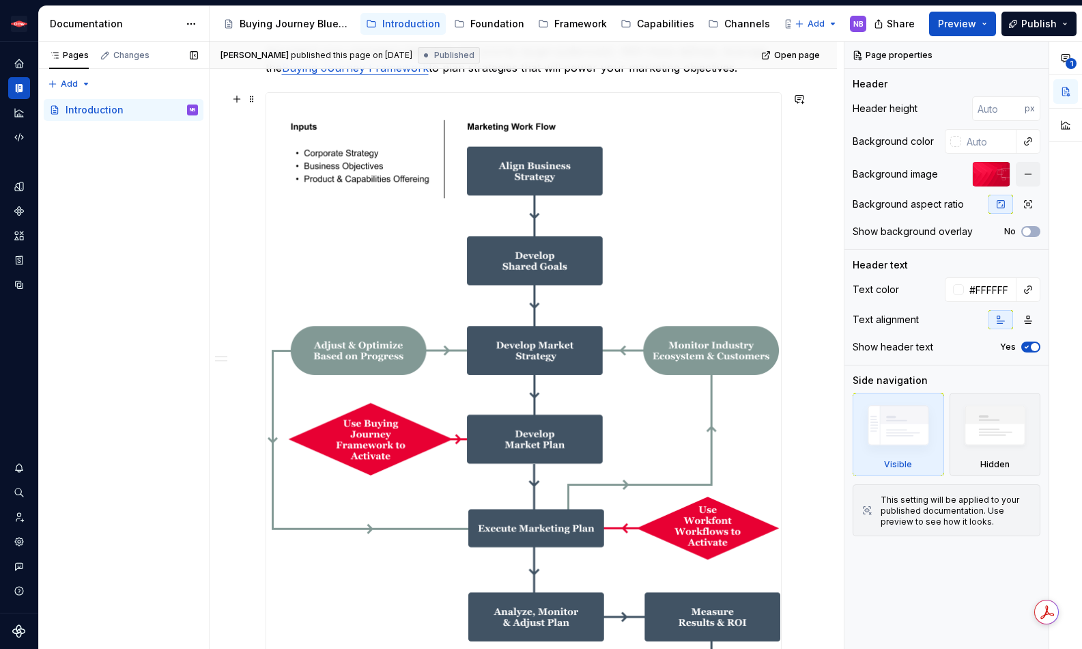 This screenshot has height=649, width=1082. I want to click on a: Analytics, so click(19, 113).